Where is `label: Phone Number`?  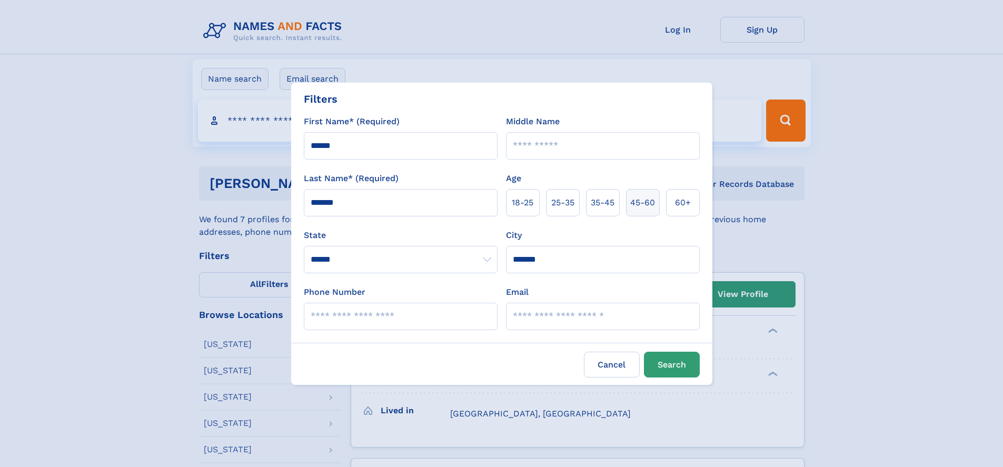 label: Phone Number is located at coordinates (334, 292).